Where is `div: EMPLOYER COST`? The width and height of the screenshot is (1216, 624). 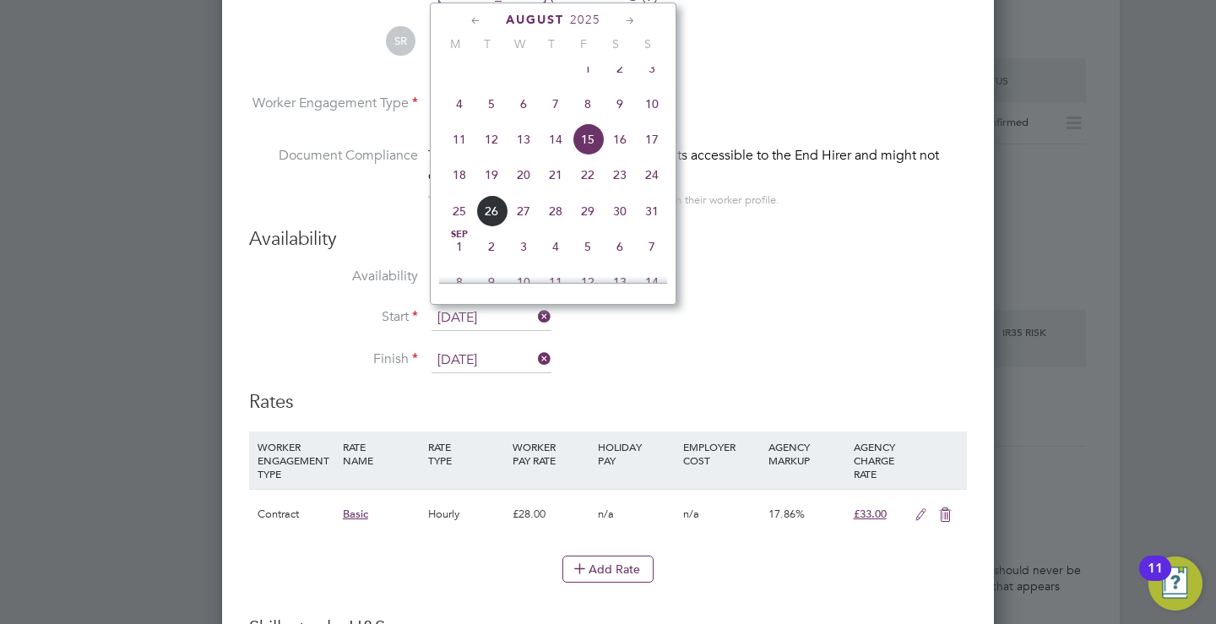 div: EMPLOYER COST is located at coordinates (721, 453).